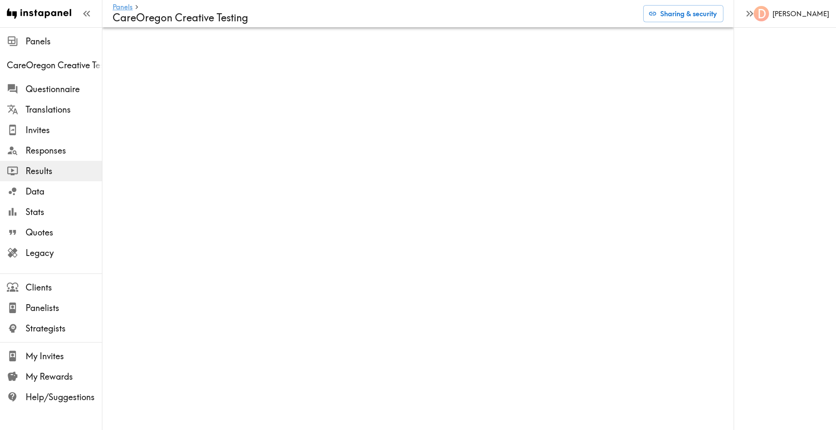  I want to click on button: Sharing & security, so click(683, 14).